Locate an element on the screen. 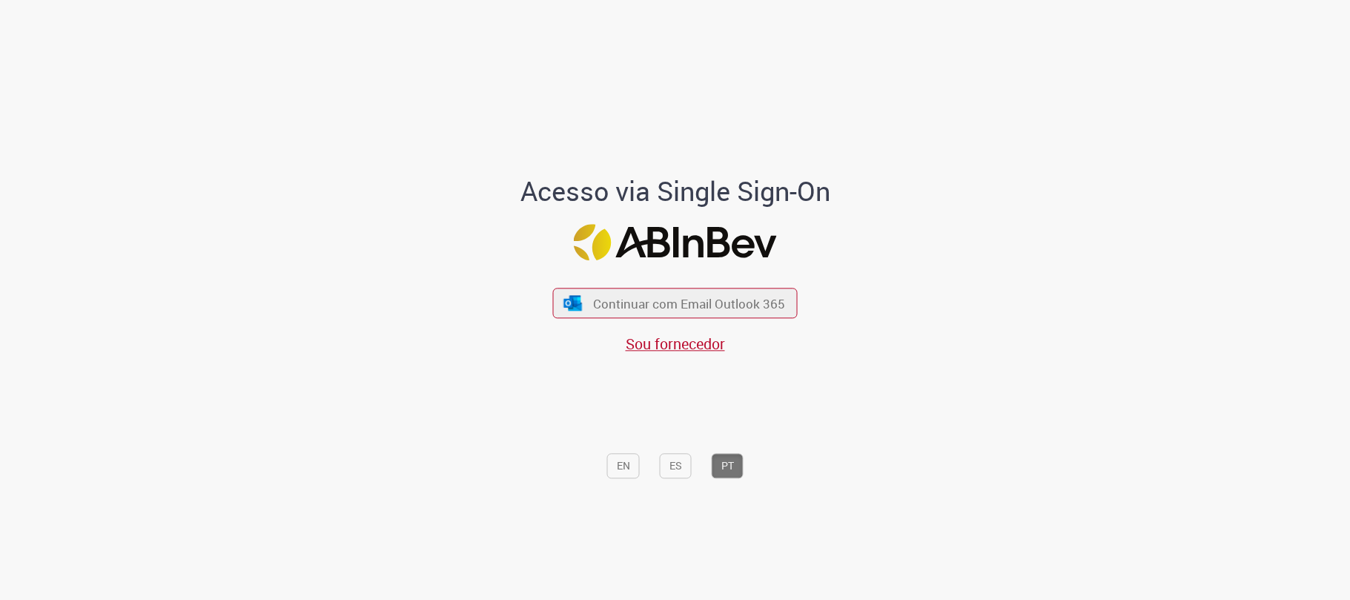 This screenshot has height=600, width=1350. h1: Acesso via Single Sign-On is located at coordinates (675, 192).